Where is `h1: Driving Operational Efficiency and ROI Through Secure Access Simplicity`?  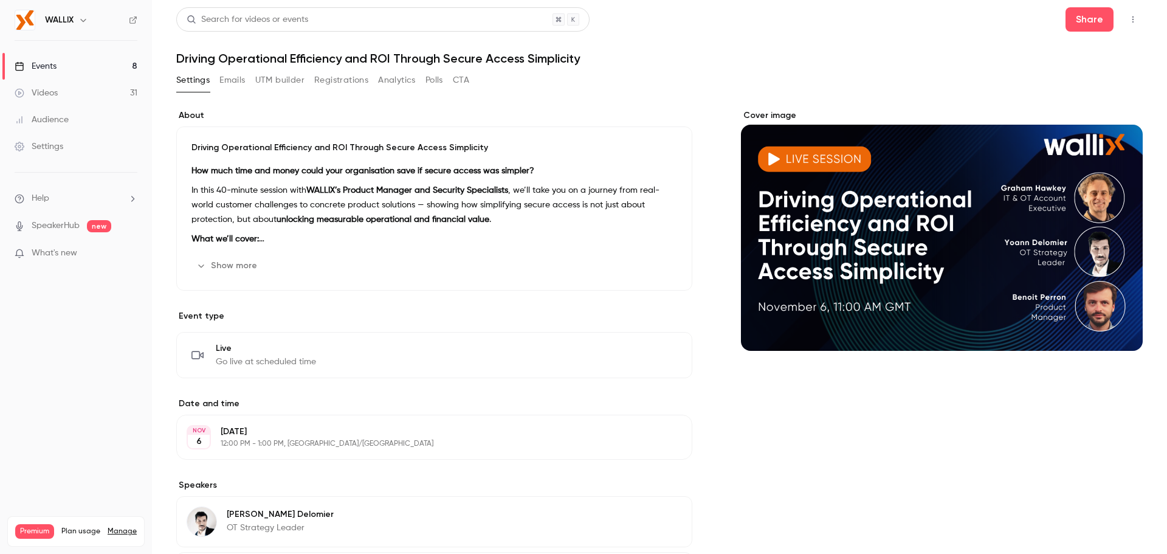 h1: Driving Operational Efficiency and ROI Through Secure Access Simplicity is located at coordinates (660, 58).